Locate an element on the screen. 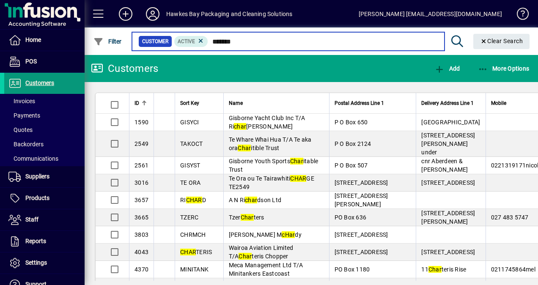 This screenshot has height=285, width=538. span: Invoices is located at coordinates (22, 101).